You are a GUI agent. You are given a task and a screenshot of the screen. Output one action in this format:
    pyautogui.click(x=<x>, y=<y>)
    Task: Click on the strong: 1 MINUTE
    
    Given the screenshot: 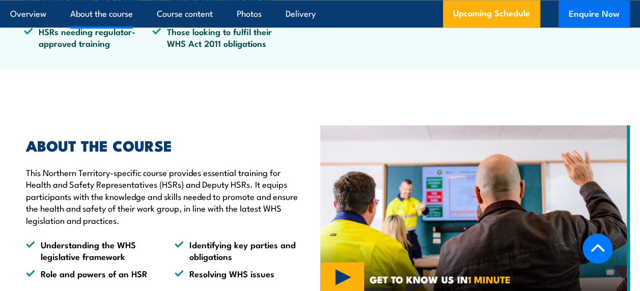 What is the action you would take?
    pyautogui.click(x=489, y=279)
    